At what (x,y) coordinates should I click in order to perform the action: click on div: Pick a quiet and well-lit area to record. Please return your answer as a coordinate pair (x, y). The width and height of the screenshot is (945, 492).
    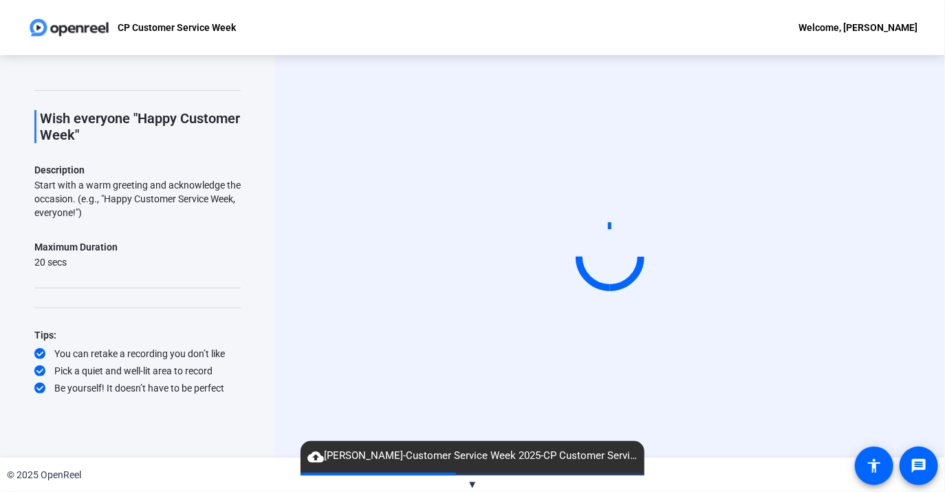
    Looking at the image, I should click on (138, 371).